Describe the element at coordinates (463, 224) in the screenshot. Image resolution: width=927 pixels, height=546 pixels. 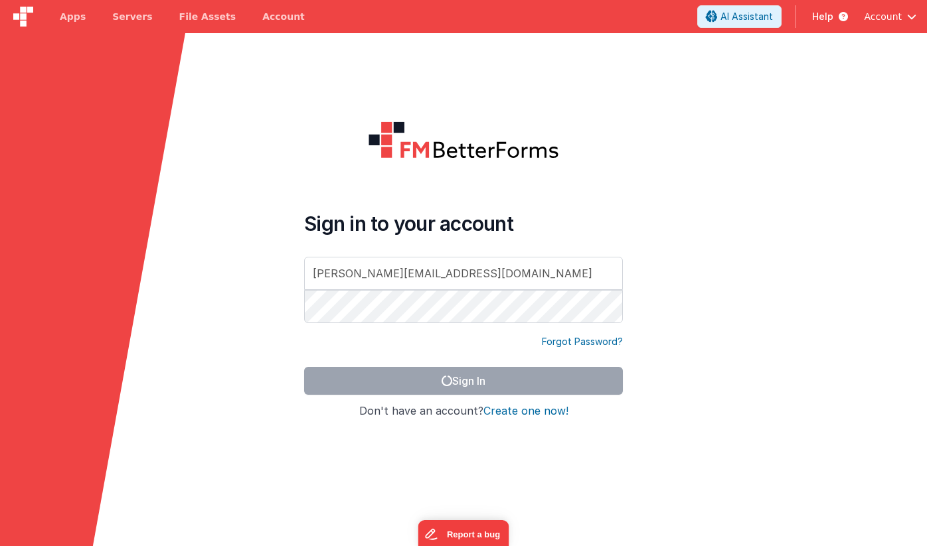
I see `h4: Sign in to your account` at that location.